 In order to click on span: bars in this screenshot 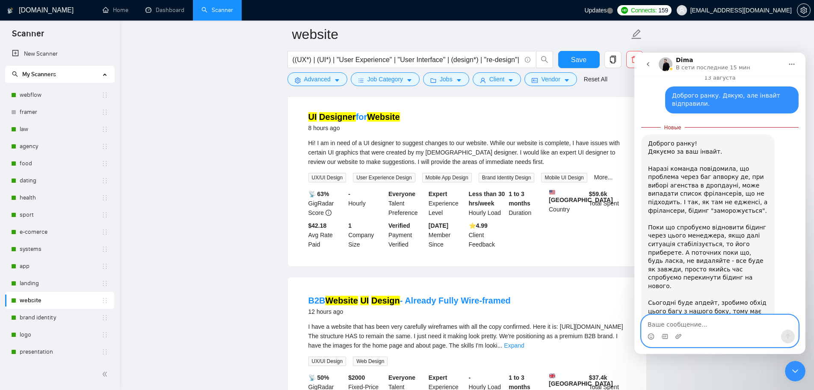, I will do `click(361, 80)`.